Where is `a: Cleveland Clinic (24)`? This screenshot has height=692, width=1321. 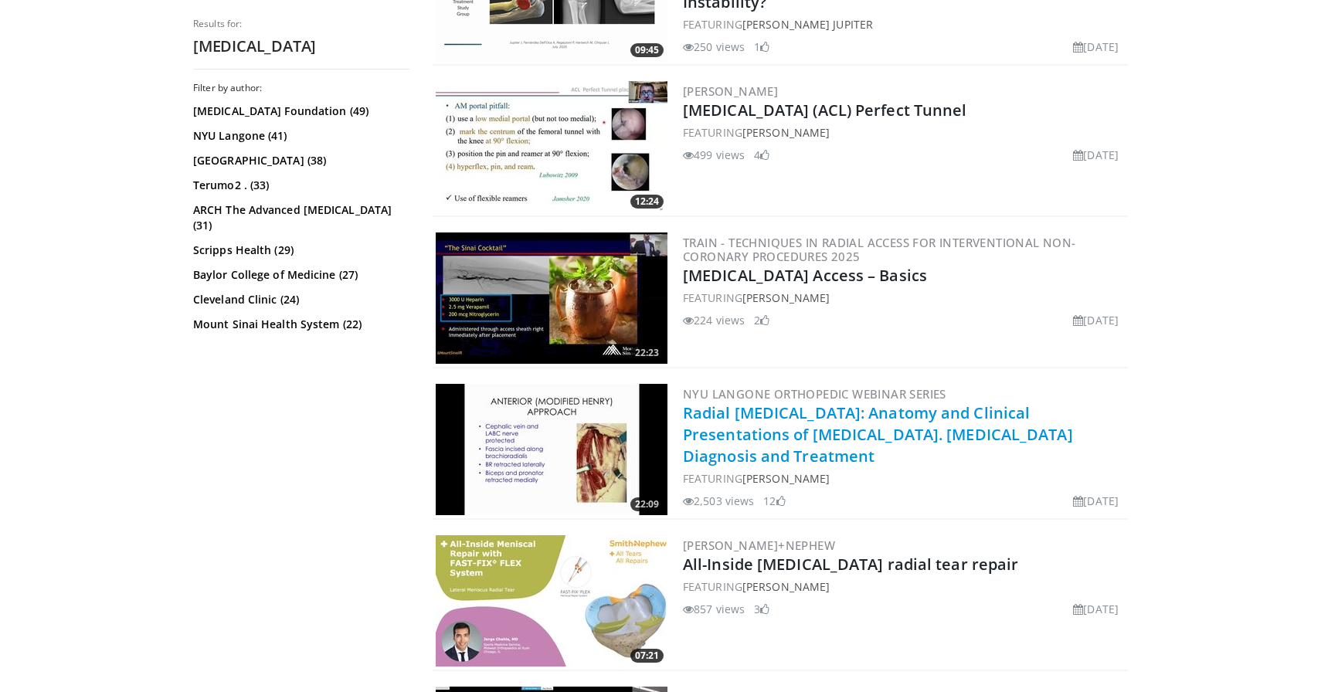
a: Cleveland Clinic (24) is located at coordinates (299, 300).